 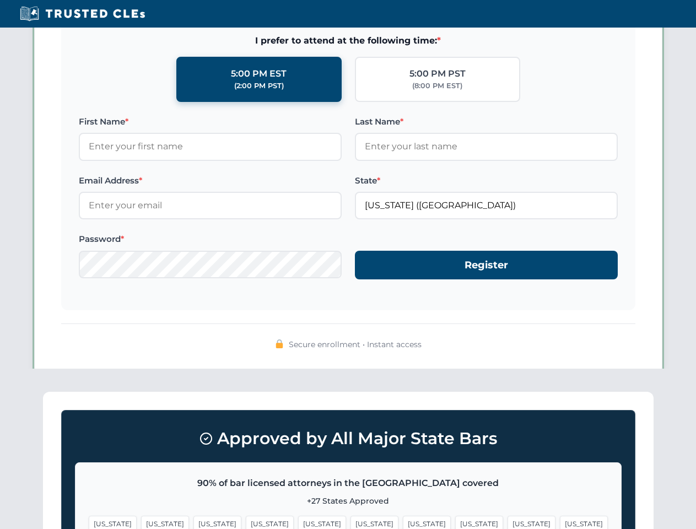 What do you see at coordinates (486, 181) in the screenshot?
I see `label: State` at bounding box center [486, 181].